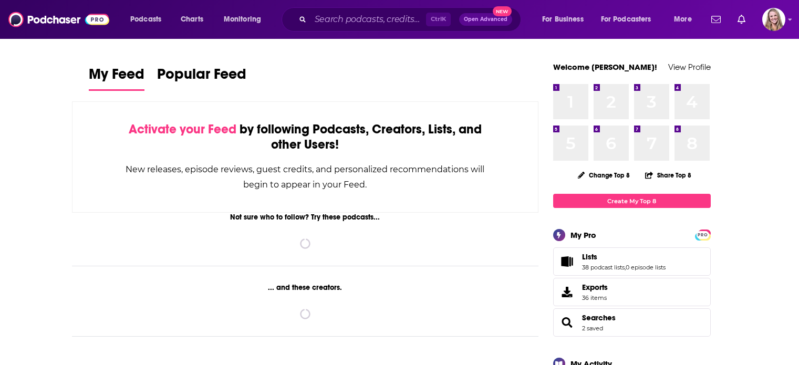  What do you see at coordinates (117, 77) in the screenshot?
I see `span: My Feed` at bounding box center [117, 77].